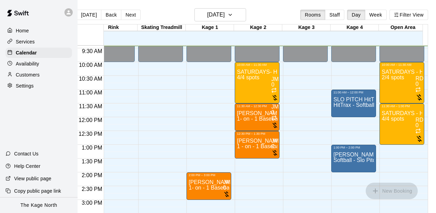  I want to click on span: You don't have the permission to add bookings, so click(391, 190).